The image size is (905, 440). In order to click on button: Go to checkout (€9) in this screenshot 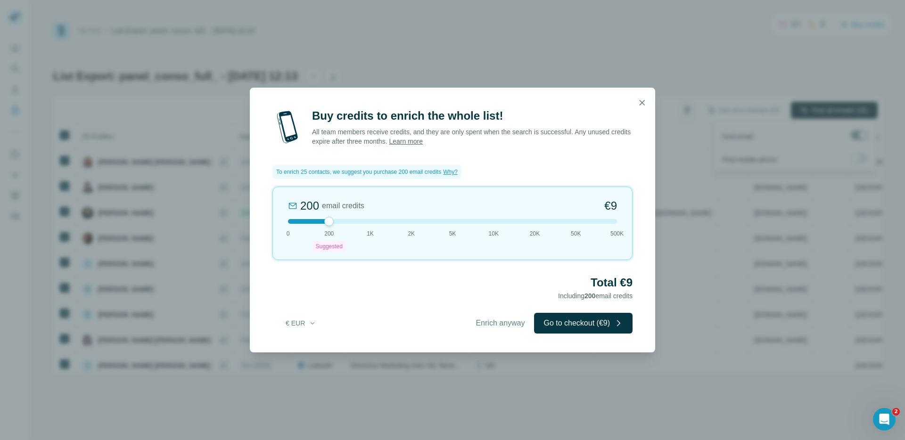, I will do `click(583, 323)`.